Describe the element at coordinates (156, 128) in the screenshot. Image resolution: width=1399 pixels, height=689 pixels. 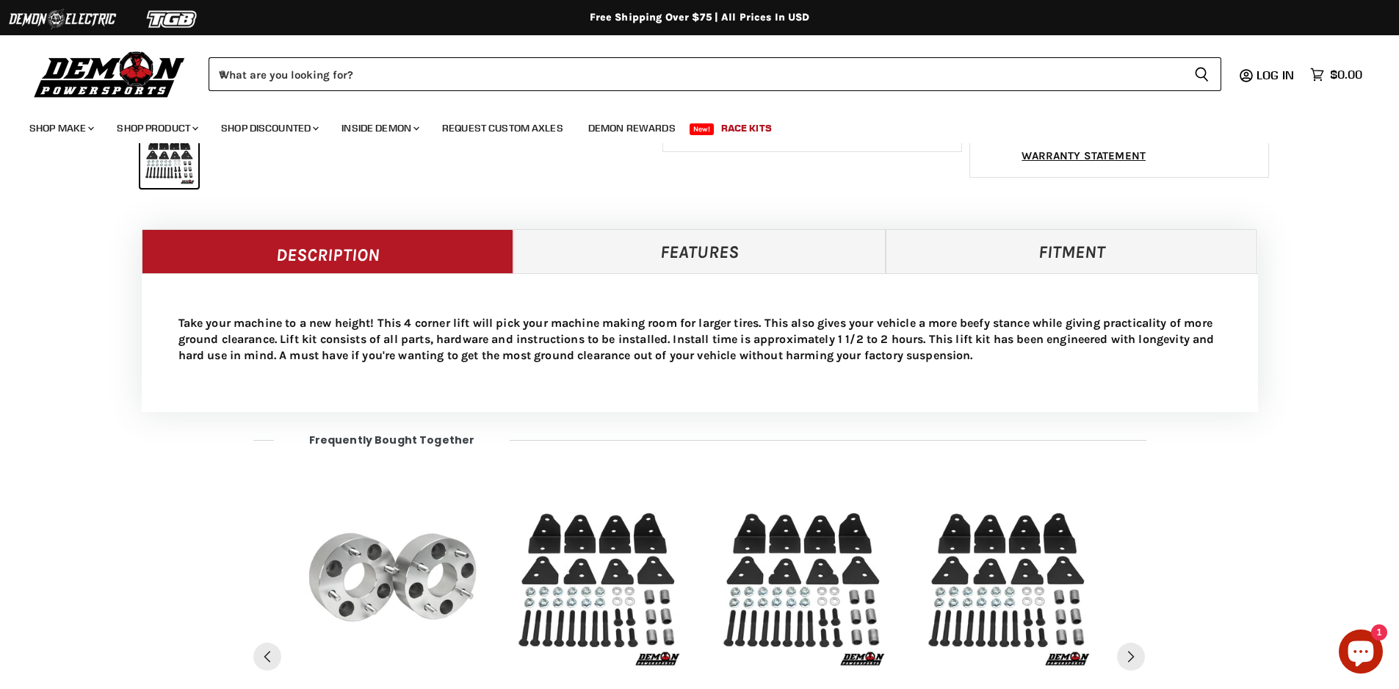
I see `a: Shop Product` at that location.